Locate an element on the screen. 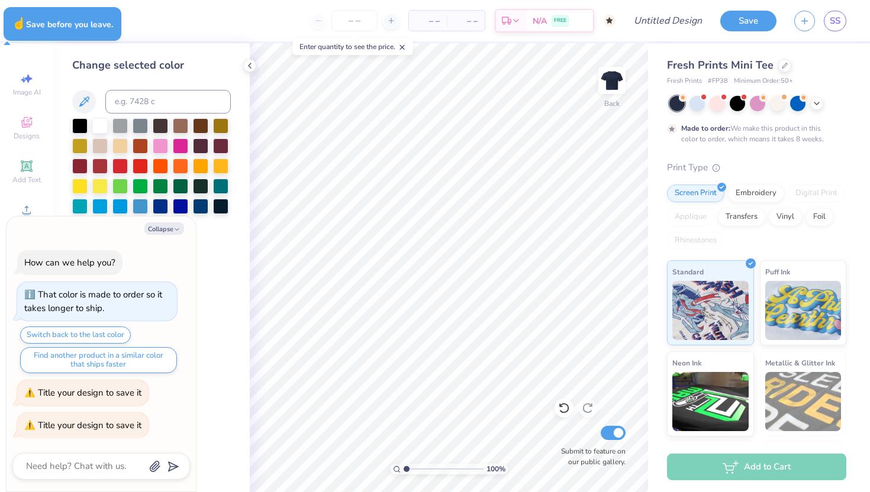 The width and height of the screenshot is (870, 492). div: Embroidery is located at coordinates (755, 193).